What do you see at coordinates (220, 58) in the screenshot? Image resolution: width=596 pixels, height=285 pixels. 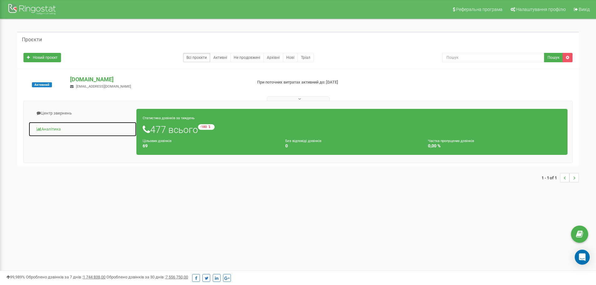 I see `a: Активні` at bounding box center [220, 58].